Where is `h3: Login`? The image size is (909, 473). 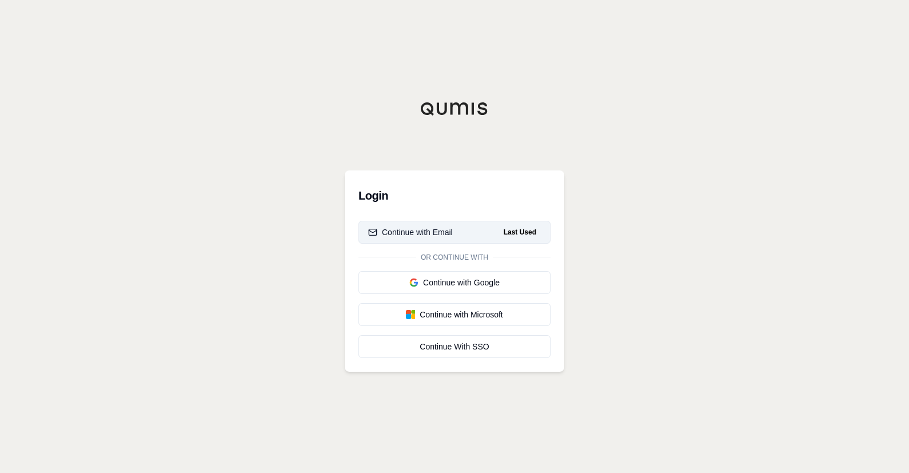
h3: Login is located at coordinates (455, 196).